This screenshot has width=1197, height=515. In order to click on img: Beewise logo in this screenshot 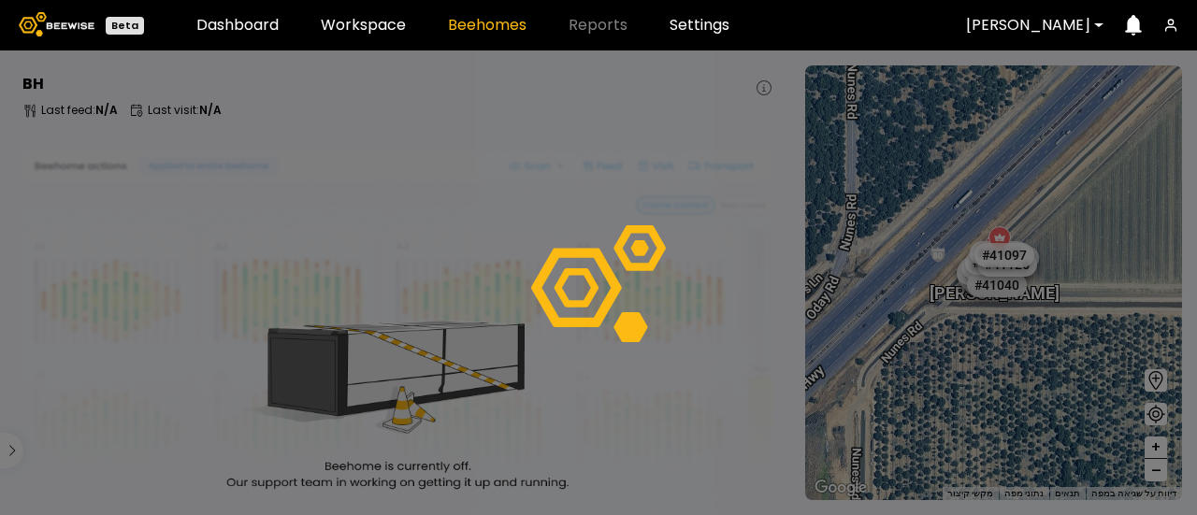, I will do `click(56, 24)`.